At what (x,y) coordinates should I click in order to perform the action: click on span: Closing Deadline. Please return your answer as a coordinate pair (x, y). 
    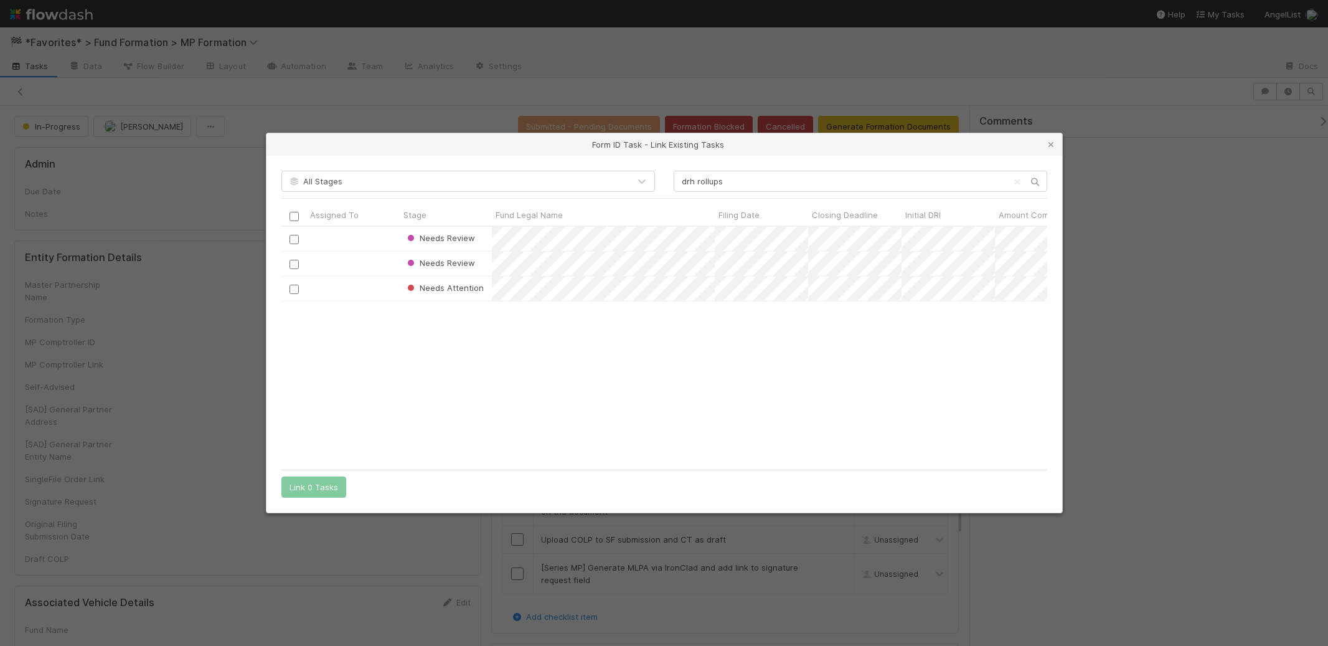
    Looking at the image, I should click on (845, 215).